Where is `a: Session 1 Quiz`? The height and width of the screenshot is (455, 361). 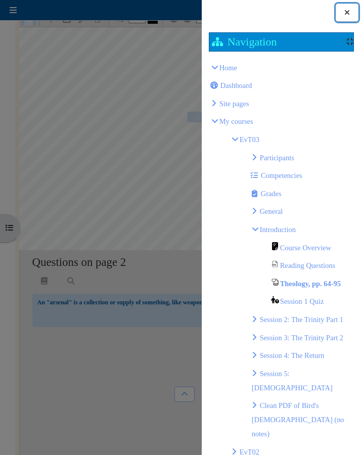
a: Session 1 Quiz is located at coordinates (297, 301).